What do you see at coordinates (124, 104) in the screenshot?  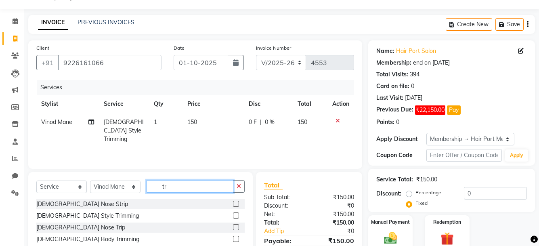 I see `th: Service` at bounding box center [124, 104].